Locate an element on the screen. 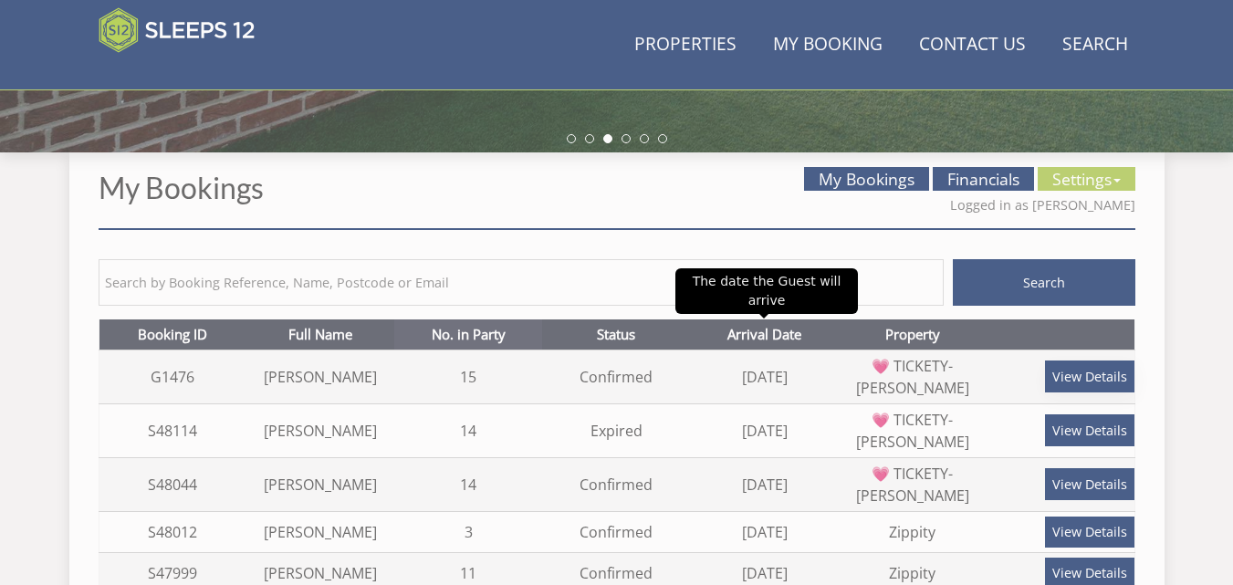  input: Search by Booking Reference, Name, Postcode or Email is located at coordinates (521, 282).